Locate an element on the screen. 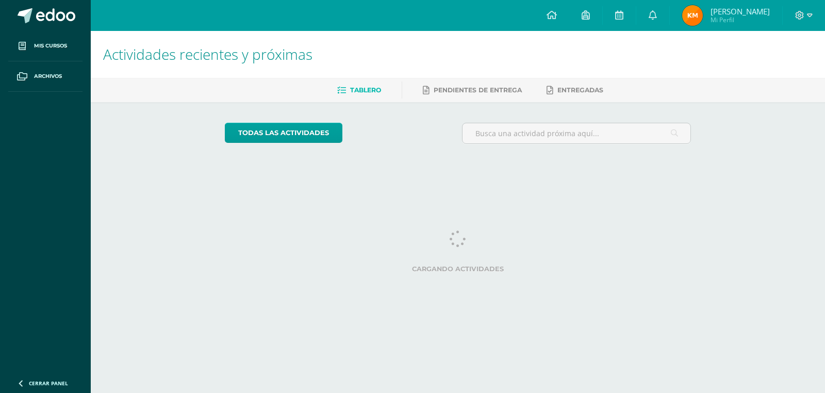 This screenshot has width=825, height=393. span: Archivos is located at coordinates (48, 76).